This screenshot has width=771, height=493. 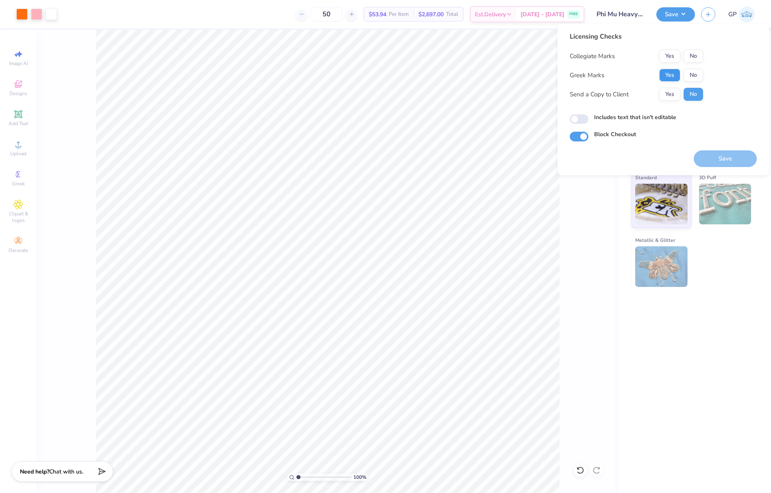 What do you see at coordinates (732, 14) in the screenshot?
I see `span: GP` at bounding box center [732, 14].